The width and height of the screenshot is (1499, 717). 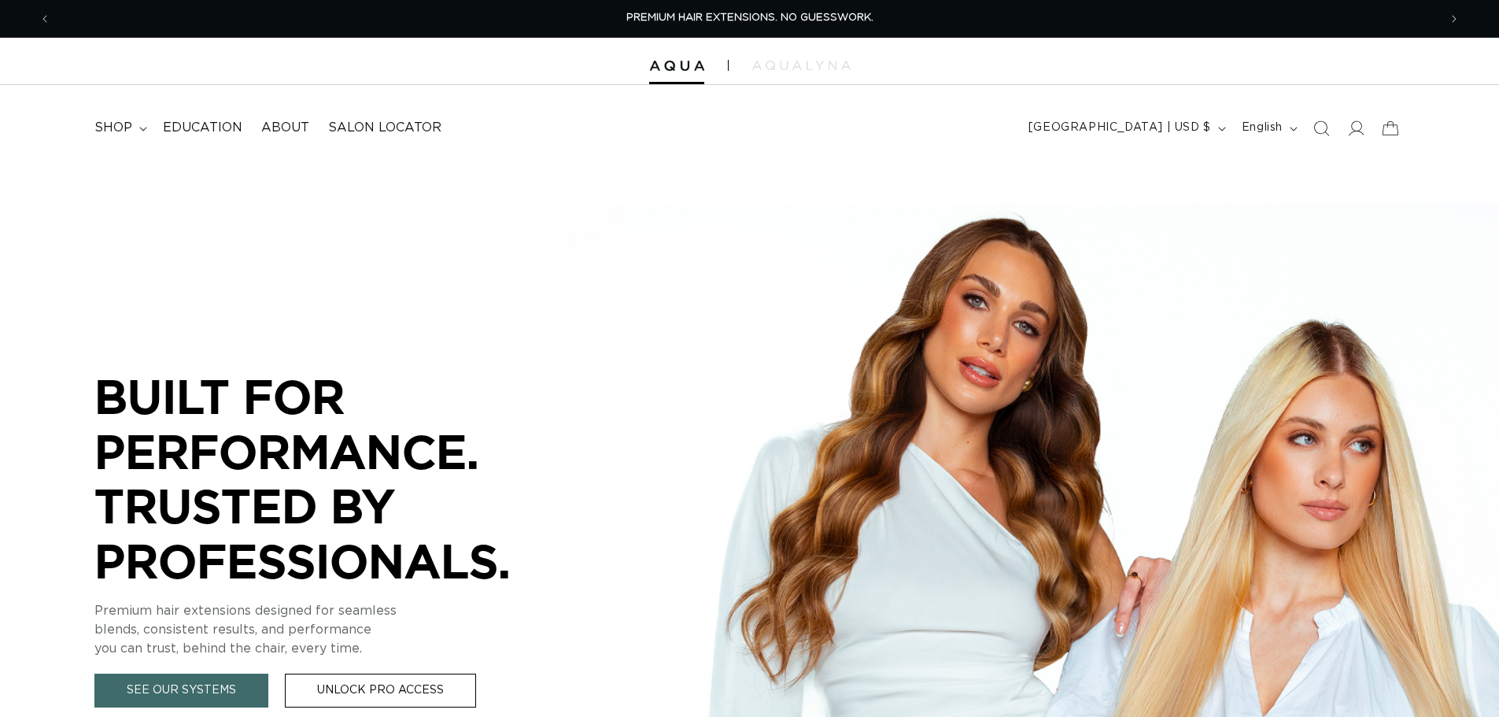 What do you see at coordinates (1454, 19) in the screenshot?
I see `button: Next announcement` at bounding box center [1454, 19].